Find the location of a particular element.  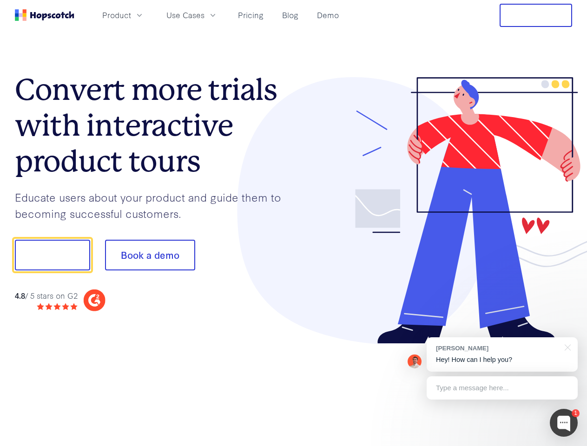

a: Free Trial is located at coordinates (536, 15).